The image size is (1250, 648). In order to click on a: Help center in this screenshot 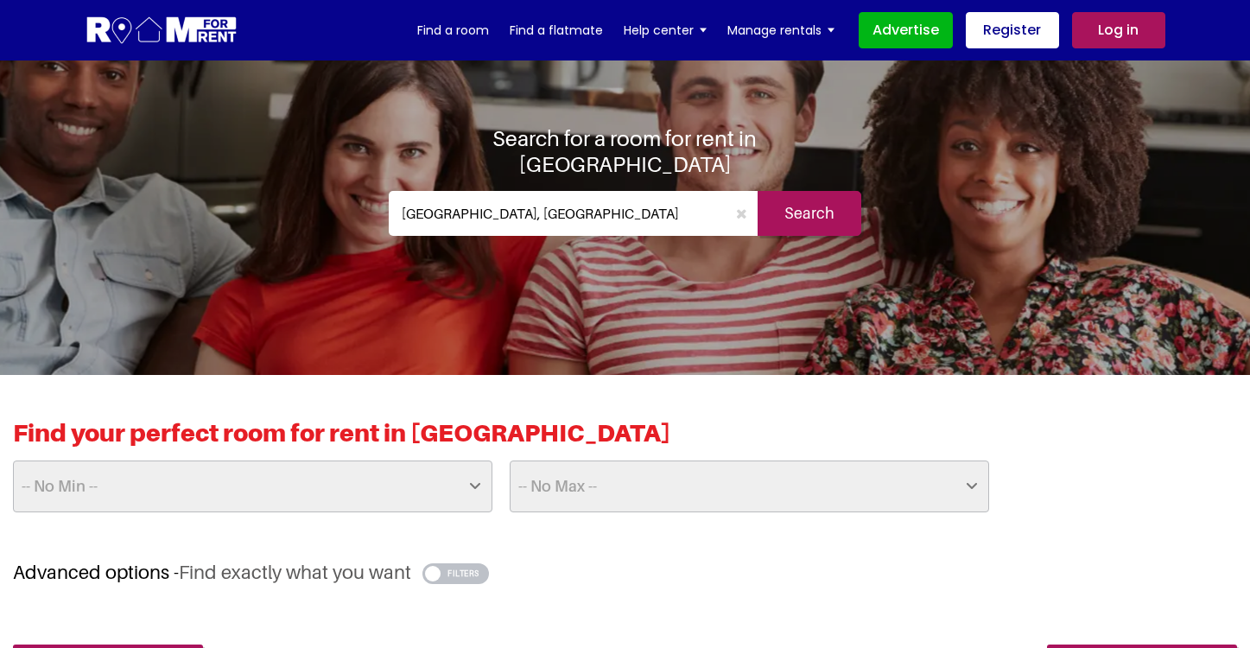, I will do `click(665, 30)`.